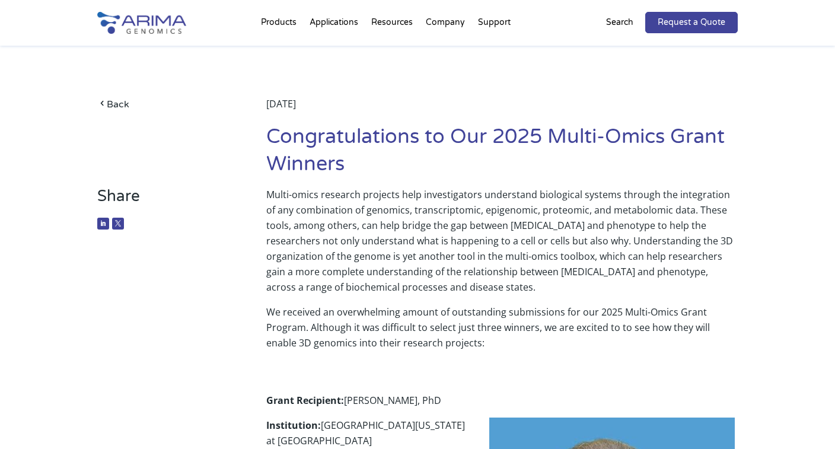 This screenshot has height=449, width=835. I want to click on a: Request a Quote, so click(691, 23).